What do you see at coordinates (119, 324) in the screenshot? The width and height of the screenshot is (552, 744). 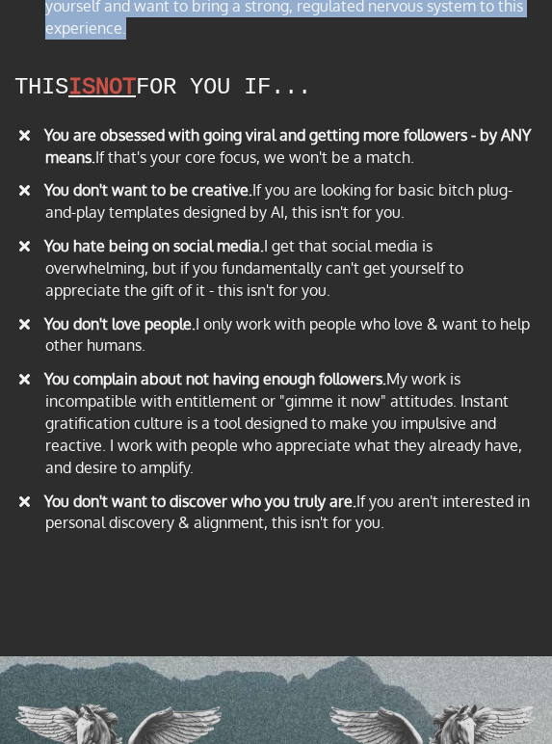 I see `b: You don't love people.` at bounding box center [119, 324].